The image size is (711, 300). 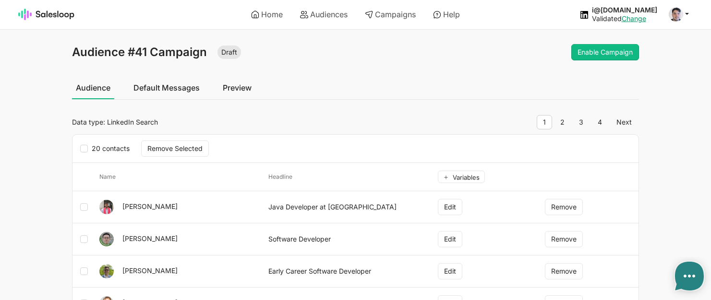 What do you see at coordinates (179, 177) in the screenshot?
I see `th: name` at bounding box center [179, 177].